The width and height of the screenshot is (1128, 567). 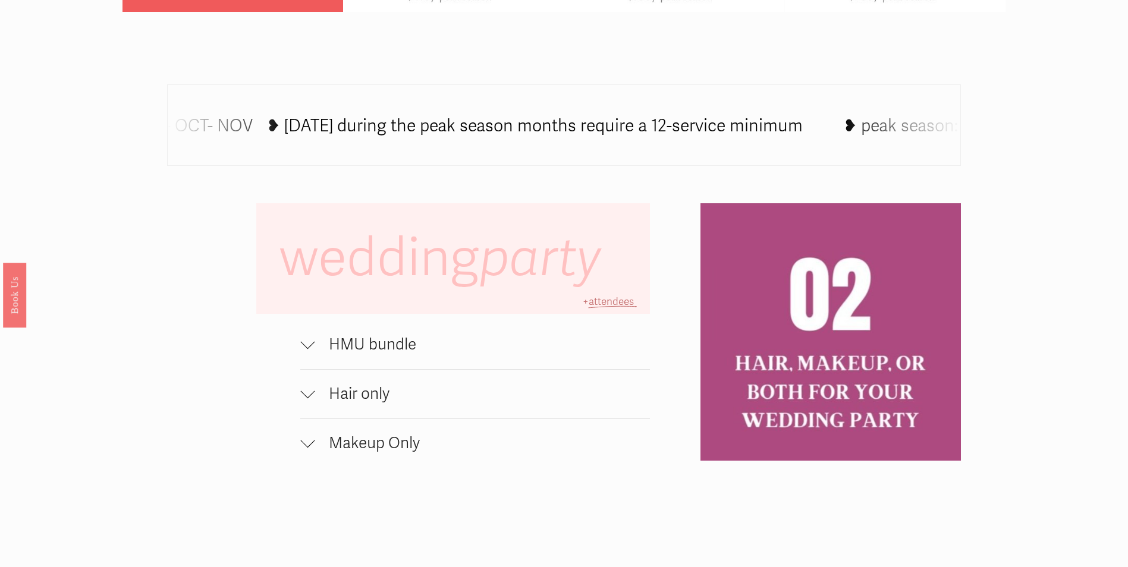 What do you see at coordinates (540, 258) in the screenshot?
I see `em: party` at bounding box center [540, 258].